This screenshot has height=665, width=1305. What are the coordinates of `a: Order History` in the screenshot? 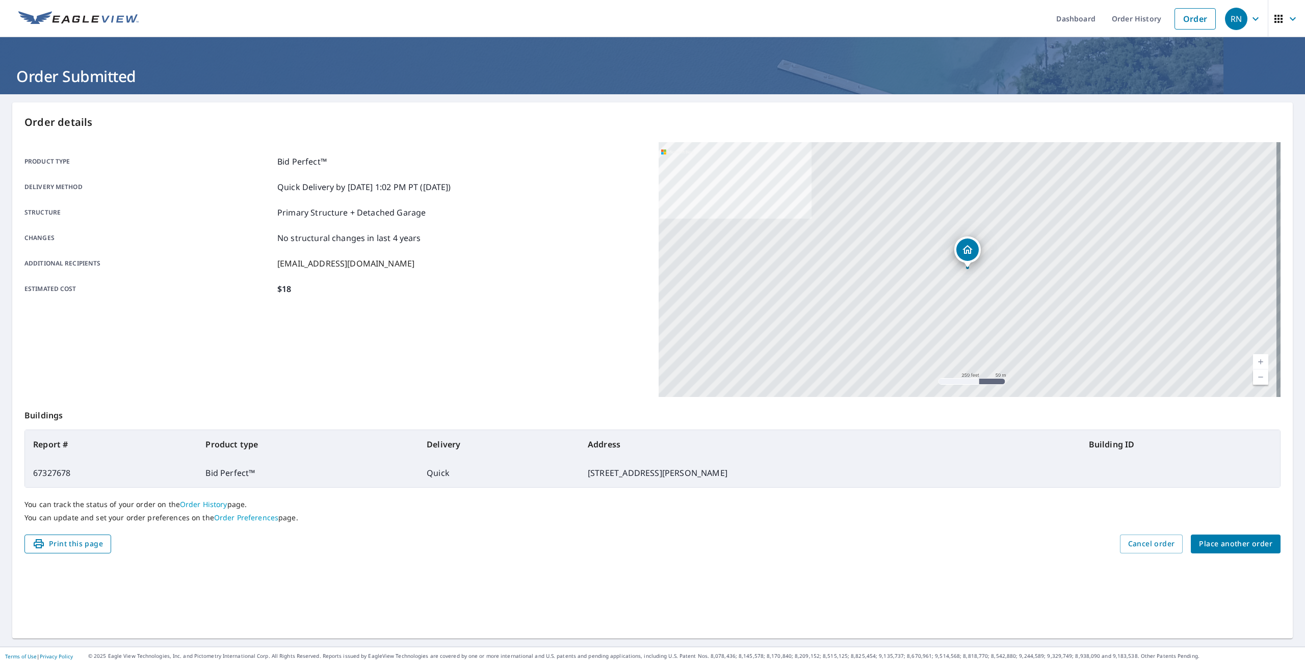 It's located at (203, 504).